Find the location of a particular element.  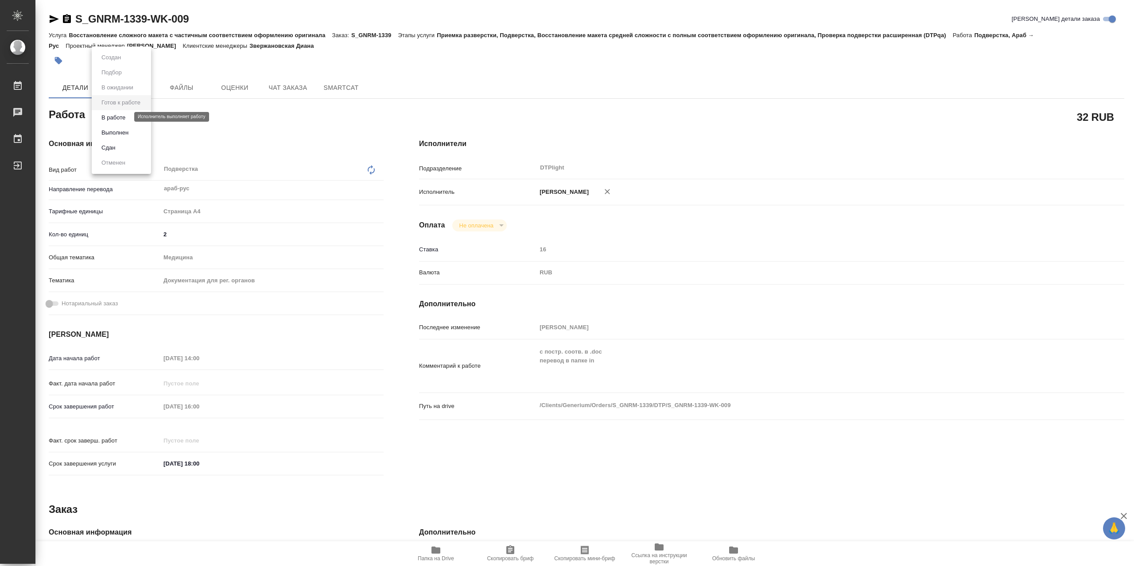

button: В работе is located at coordinates (113, 118).